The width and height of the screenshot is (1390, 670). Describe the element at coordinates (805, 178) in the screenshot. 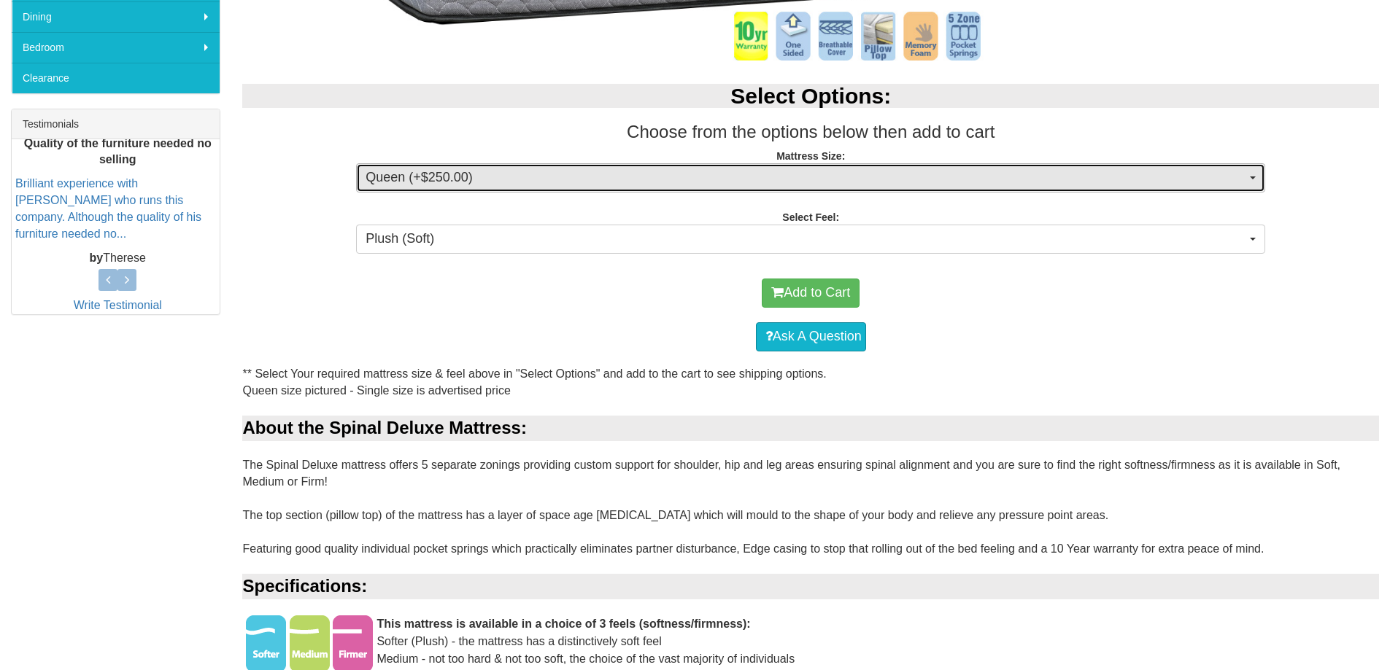

I see `span: Queen (+$250.00)` at that location.